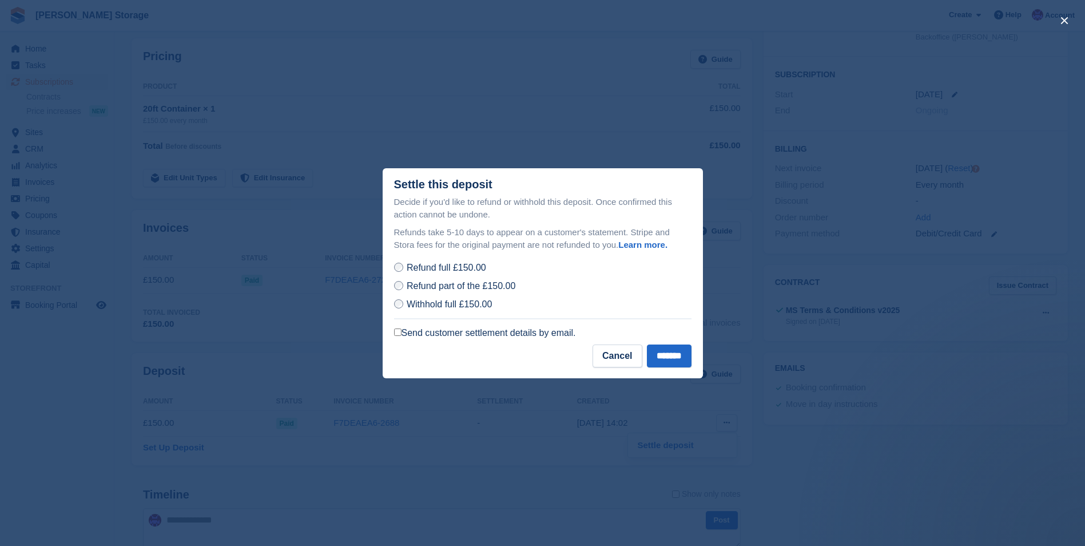  I want to click on div: Settle this deposit, so click(443, 184).